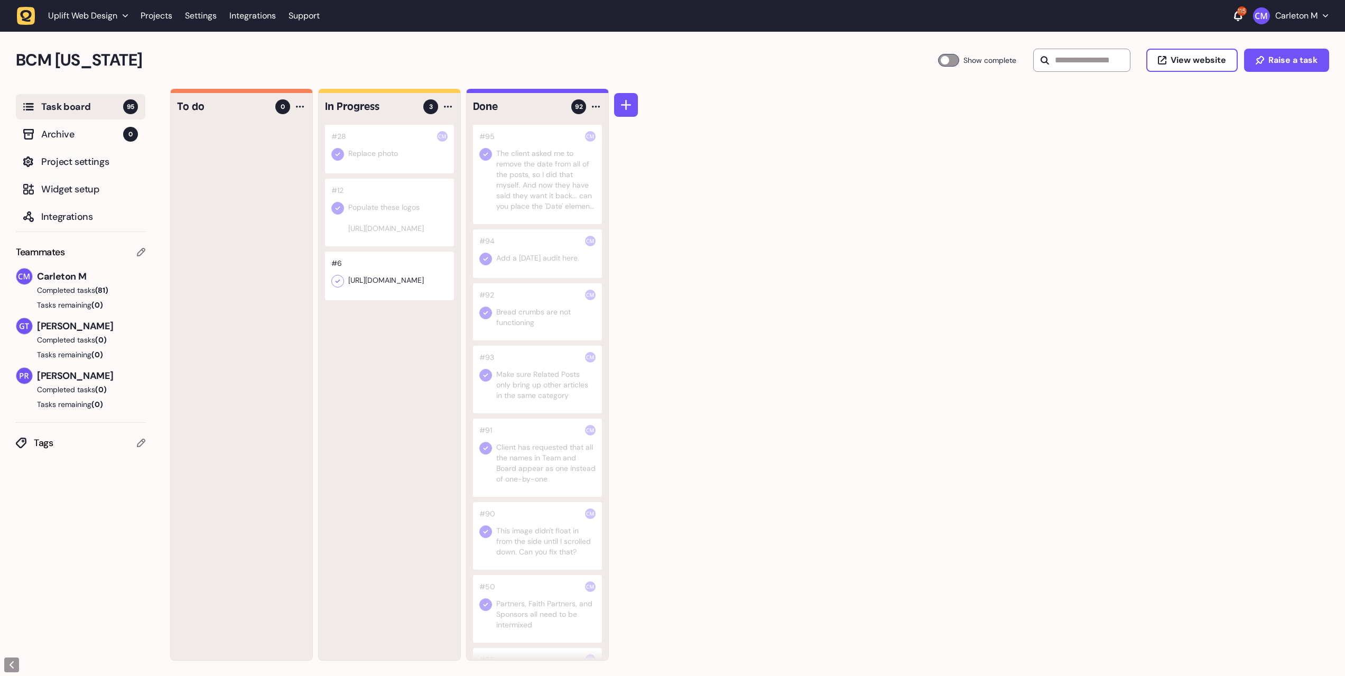  Describe the element at coordinates (990, 60) in the screenshot. I see `span: Show complete` at that location.